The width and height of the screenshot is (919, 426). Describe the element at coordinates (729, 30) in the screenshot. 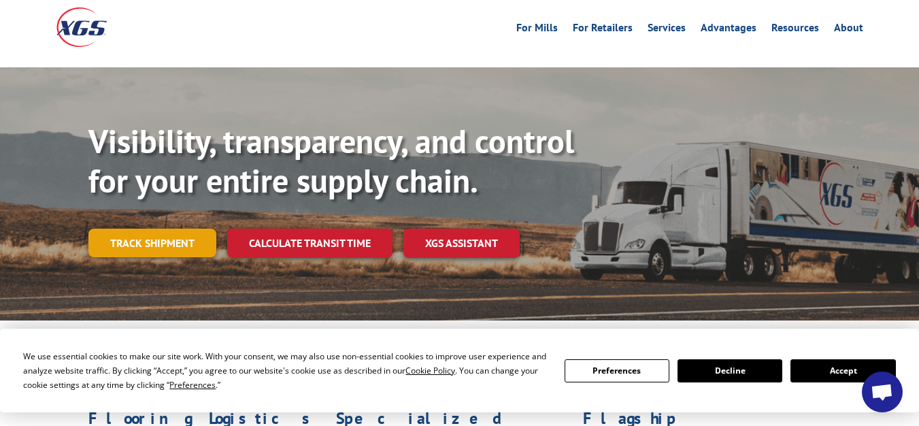

I see `a: Advantages` at that location.